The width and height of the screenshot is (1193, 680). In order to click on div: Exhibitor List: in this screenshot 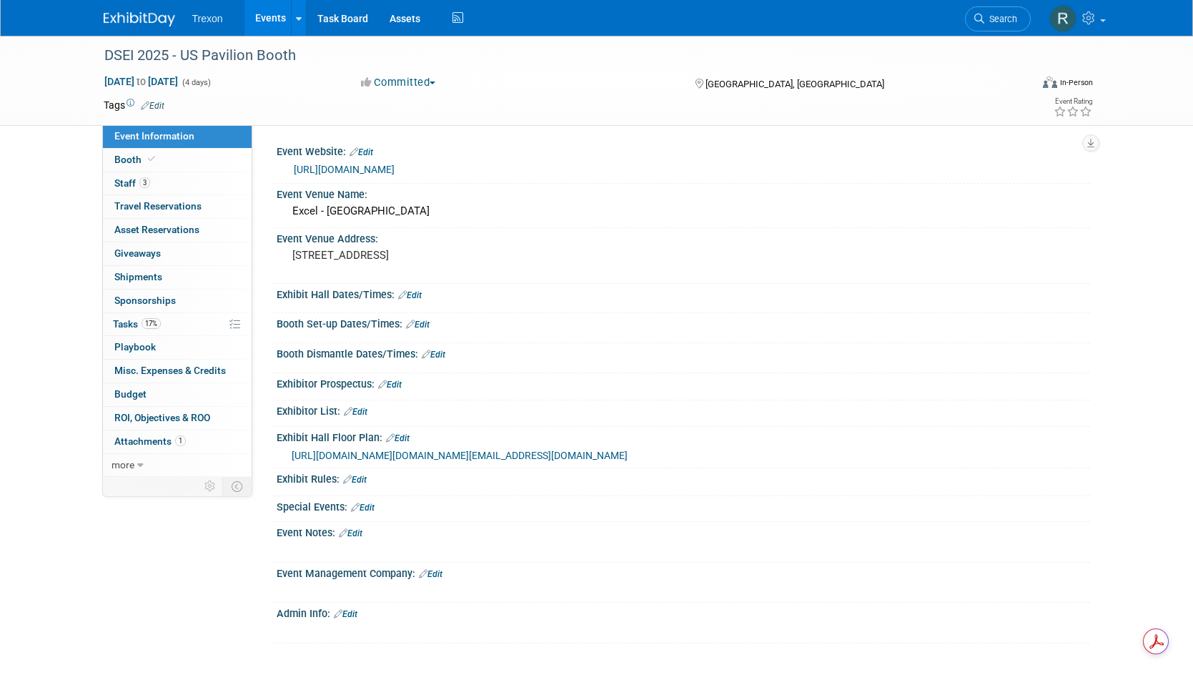, I will do `click(683, 409)`.